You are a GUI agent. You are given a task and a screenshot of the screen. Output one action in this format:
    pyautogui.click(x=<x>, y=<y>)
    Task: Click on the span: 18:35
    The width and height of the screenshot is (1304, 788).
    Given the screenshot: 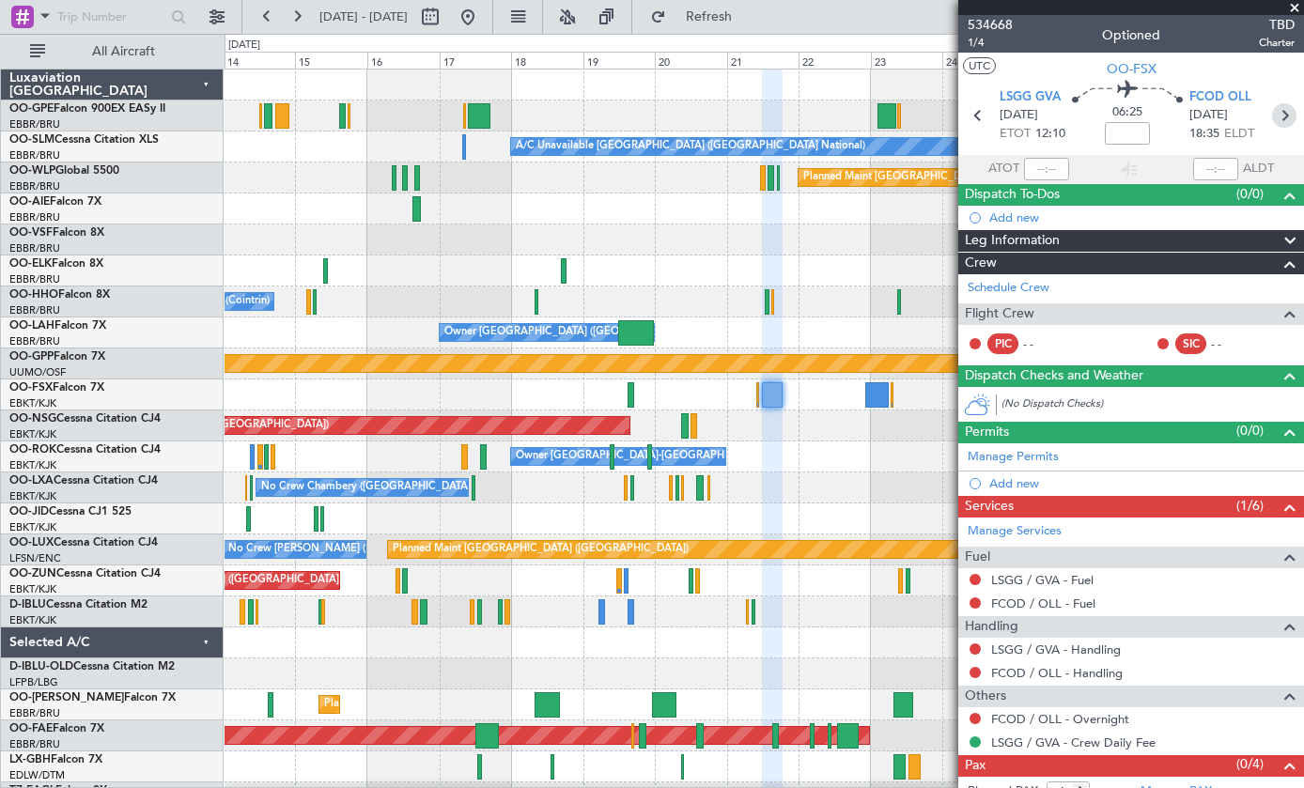 What is the action you would take?
    pyautogui.click(x=1204, y=134)
    